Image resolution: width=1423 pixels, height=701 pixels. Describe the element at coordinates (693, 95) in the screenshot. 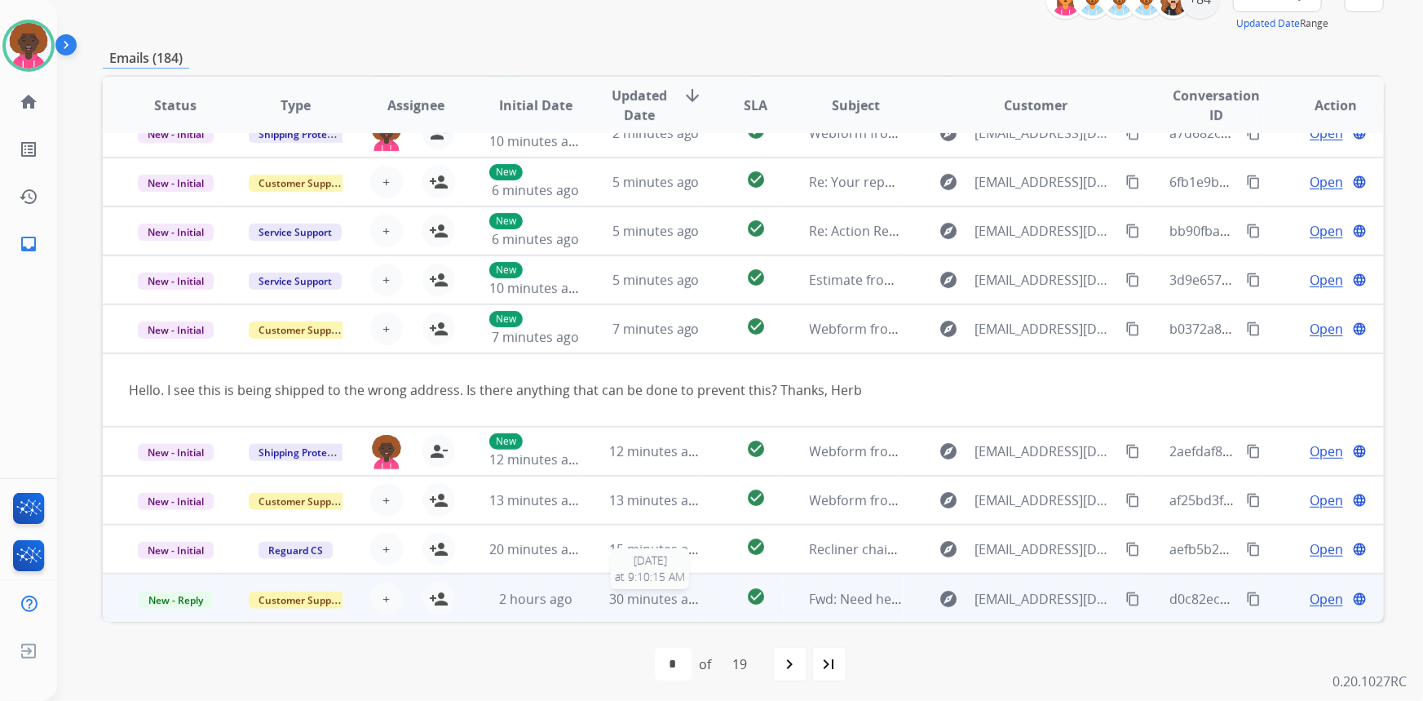

I see `mat-icon: arrow_downward` at that location.